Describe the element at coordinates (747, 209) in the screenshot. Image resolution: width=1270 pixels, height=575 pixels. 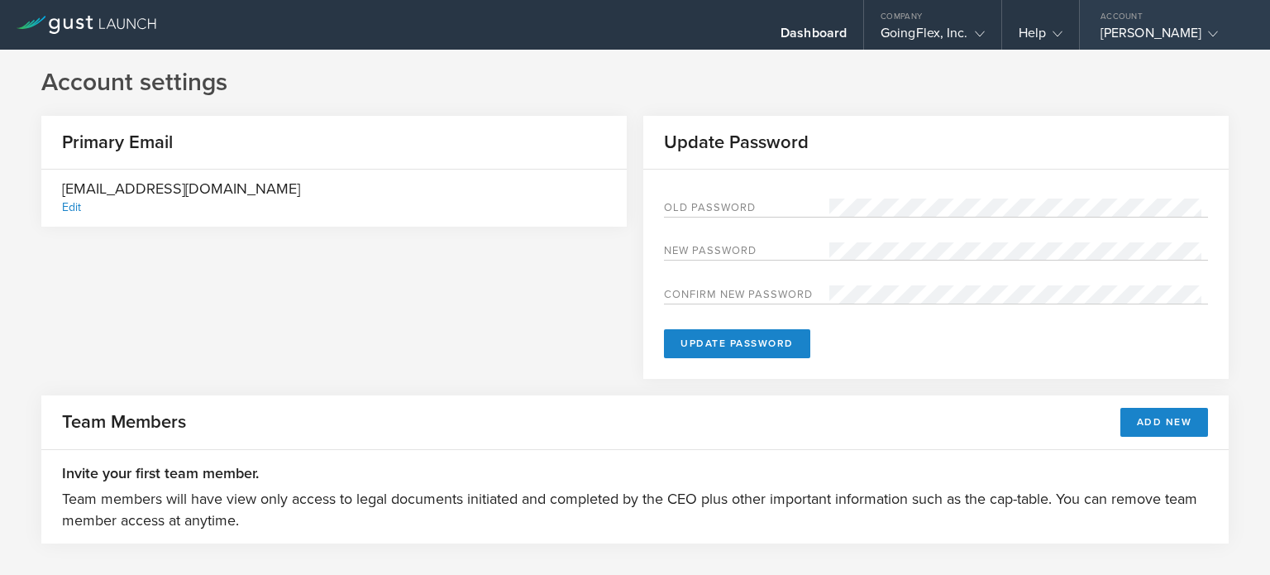
I see `label: Old Password` at that location.